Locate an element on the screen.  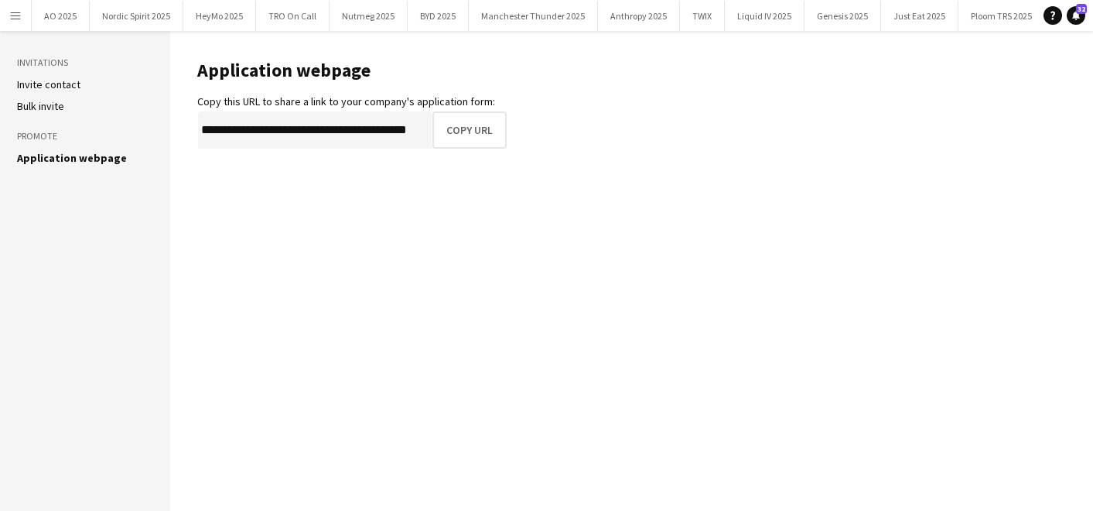
button: Nutmeg 2025 is located at coordinates (368, 15).